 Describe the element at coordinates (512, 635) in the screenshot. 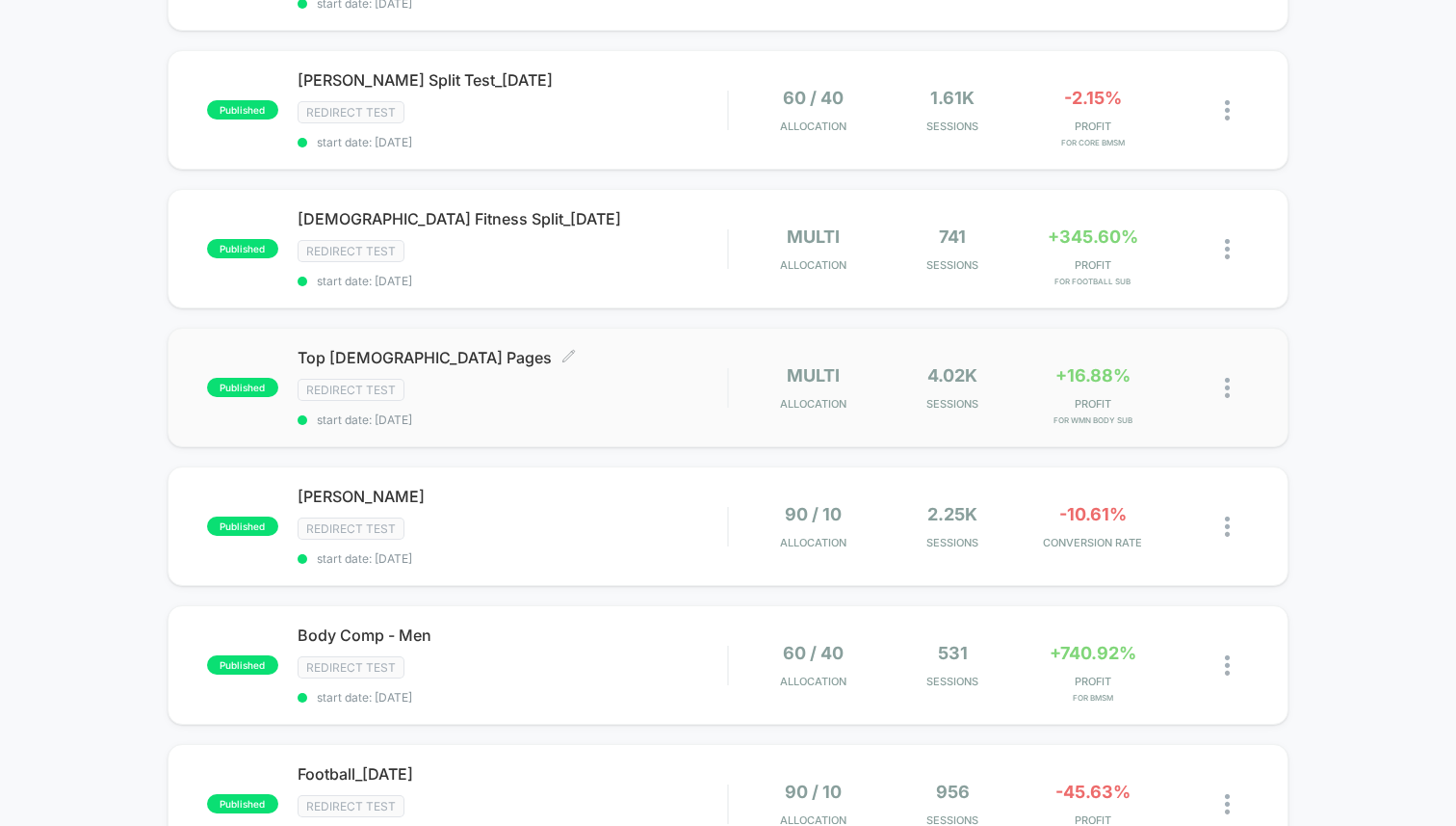

I see `span: Body Comp - Men` at that location.